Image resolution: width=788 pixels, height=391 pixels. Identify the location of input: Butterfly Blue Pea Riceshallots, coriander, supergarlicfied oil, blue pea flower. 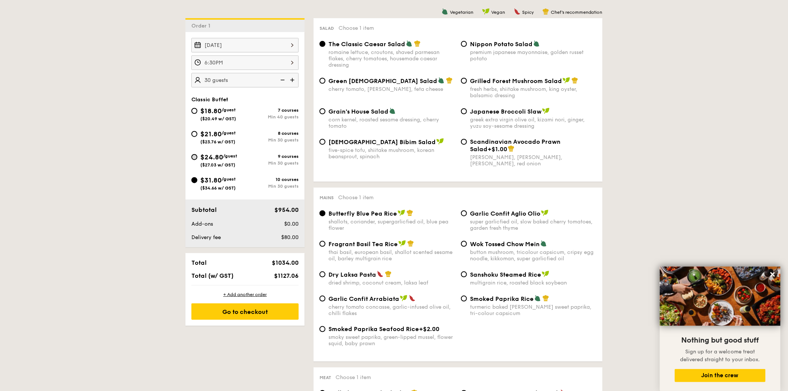
(323, 213).